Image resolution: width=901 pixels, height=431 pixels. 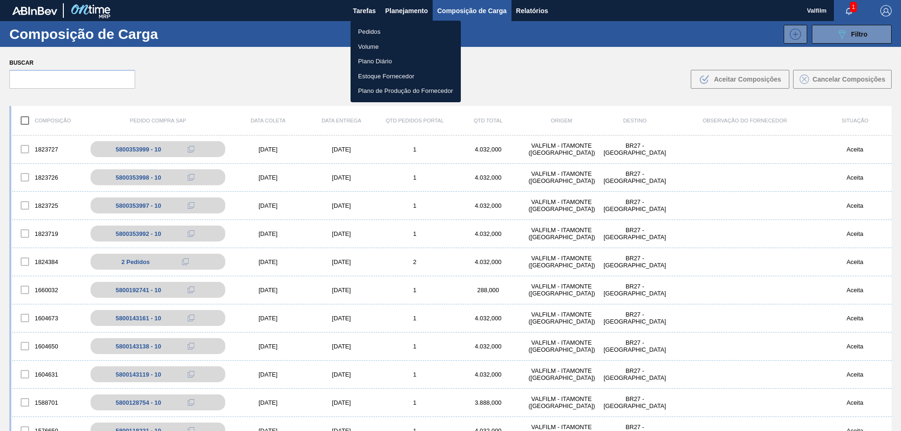 I want to click on a: Plano Diário, so click(x=405, y=61).